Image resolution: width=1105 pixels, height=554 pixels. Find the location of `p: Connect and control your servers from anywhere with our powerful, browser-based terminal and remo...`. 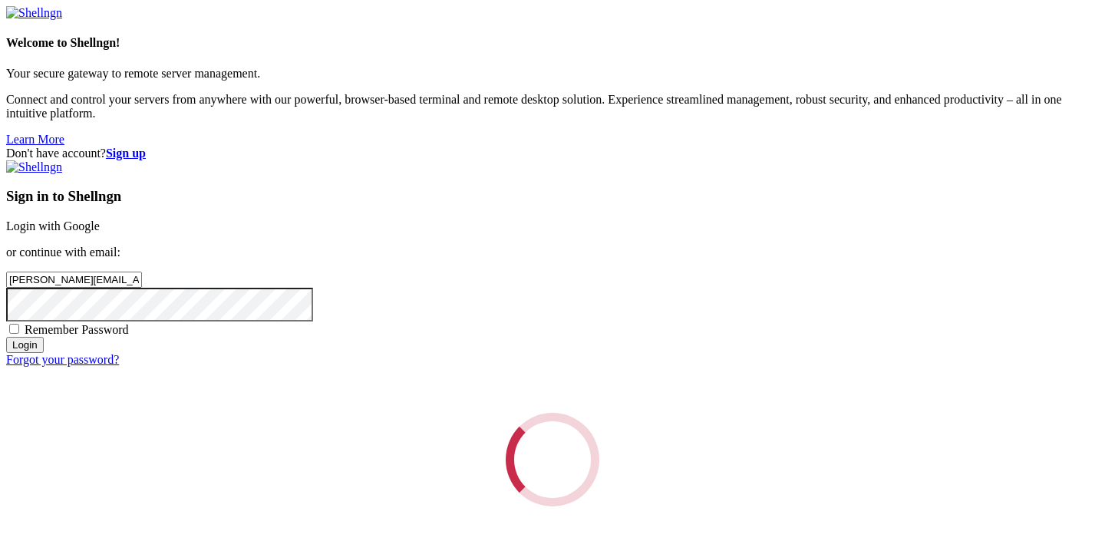

p: Connect and control your servers from anywhere with our powerful, browser-based terminal and remo... is located at coordinates (553, 107).